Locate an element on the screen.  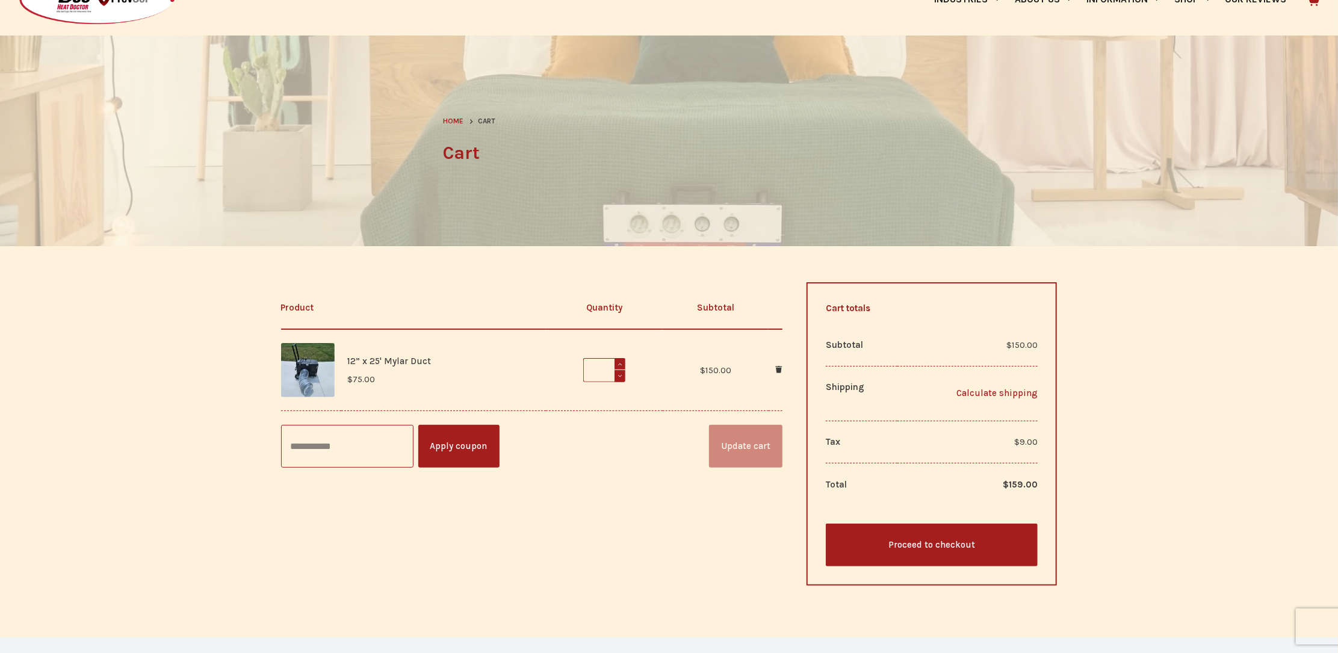
a: Home is located at coordinates (454, 122).